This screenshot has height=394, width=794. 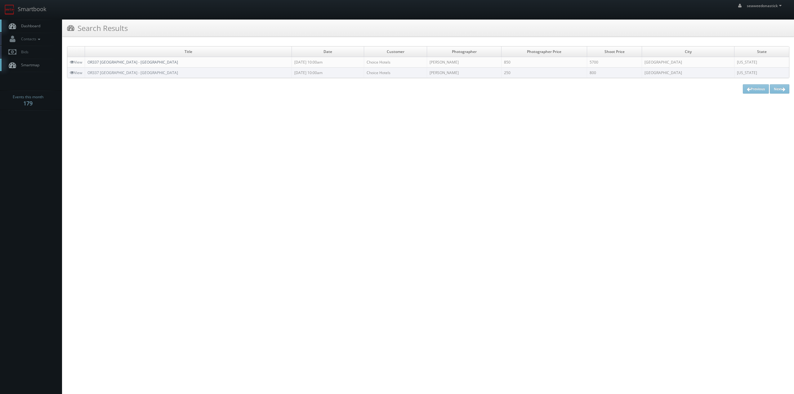 What do you see at coordinates (544, 62) in the screenshot?
I see `td: 850` at bounding box center [544, 62].